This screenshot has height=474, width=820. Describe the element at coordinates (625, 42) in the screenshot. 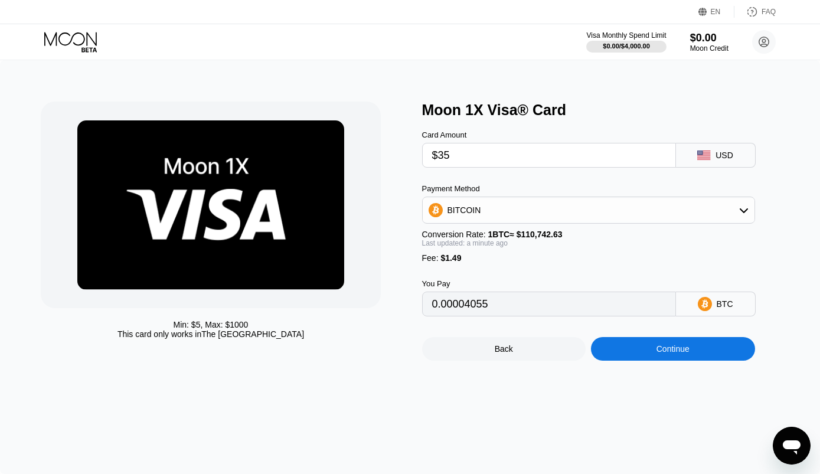

I see `div: Visa Monthly Spend Limit$0.00/$4,000.00` at that location.